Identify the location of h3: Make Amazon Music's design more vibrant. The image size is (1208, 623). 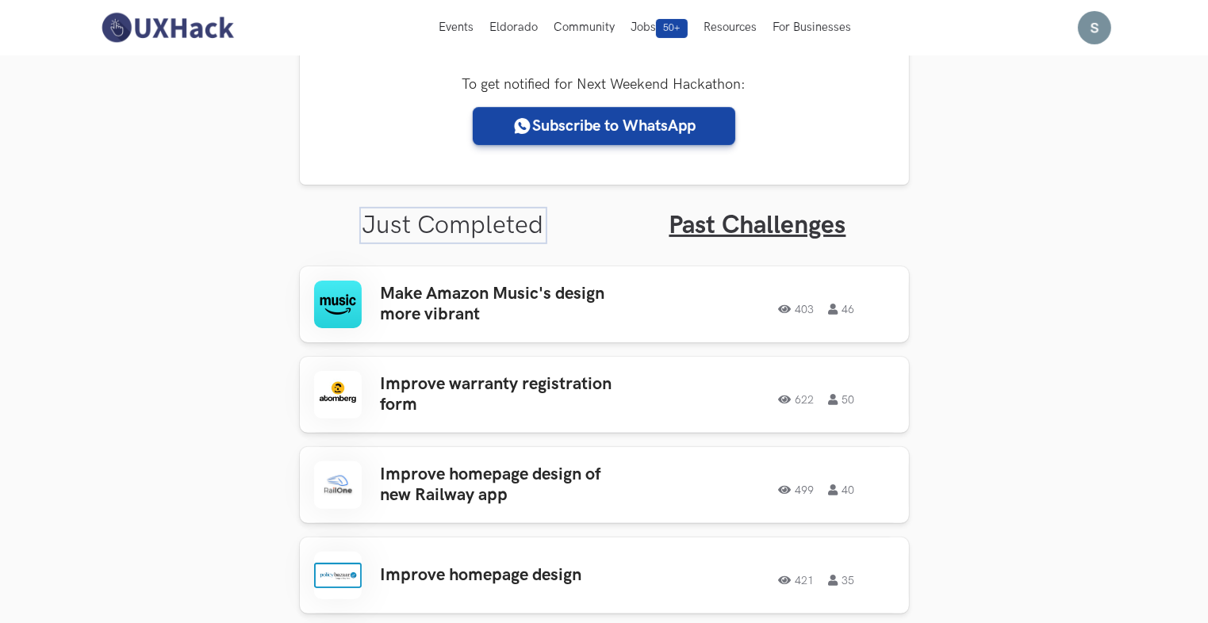
(504, 304).